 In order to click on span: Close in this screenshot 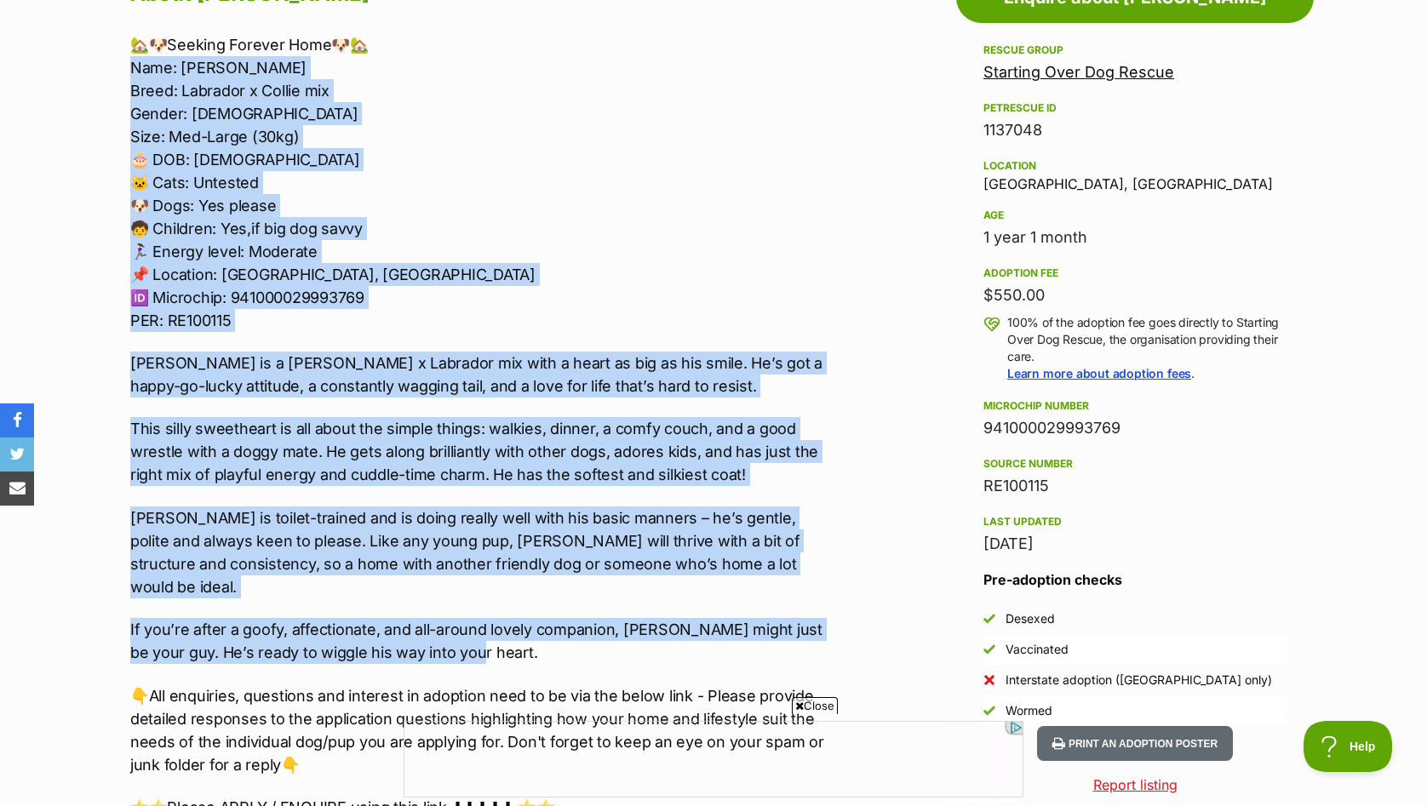, I will do `click(815, 706)`.